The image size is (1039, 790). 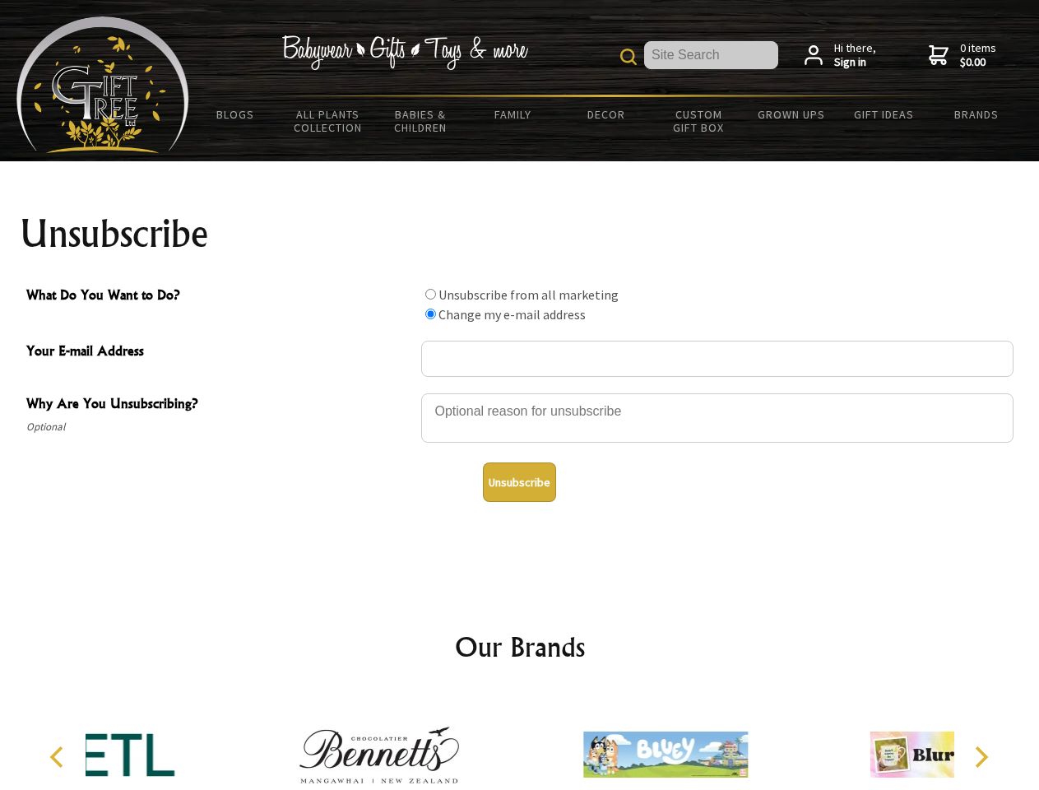 What do you see at coordinates (220, 405) in the screenshot?
I see `span: Why Are You Unsubscribing?` at bounding box center [220, 405].